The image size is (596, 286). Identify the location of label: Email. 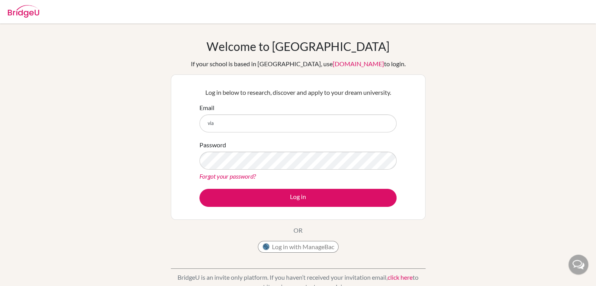
(207, 108).